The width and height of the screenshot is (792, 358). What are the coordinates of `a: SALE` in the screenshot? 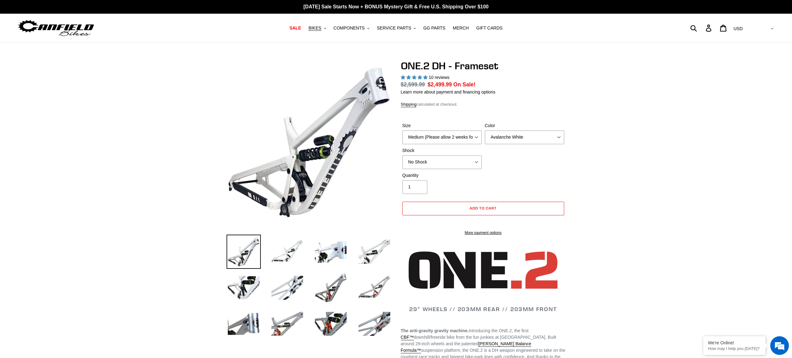 It's located at (295, 28).